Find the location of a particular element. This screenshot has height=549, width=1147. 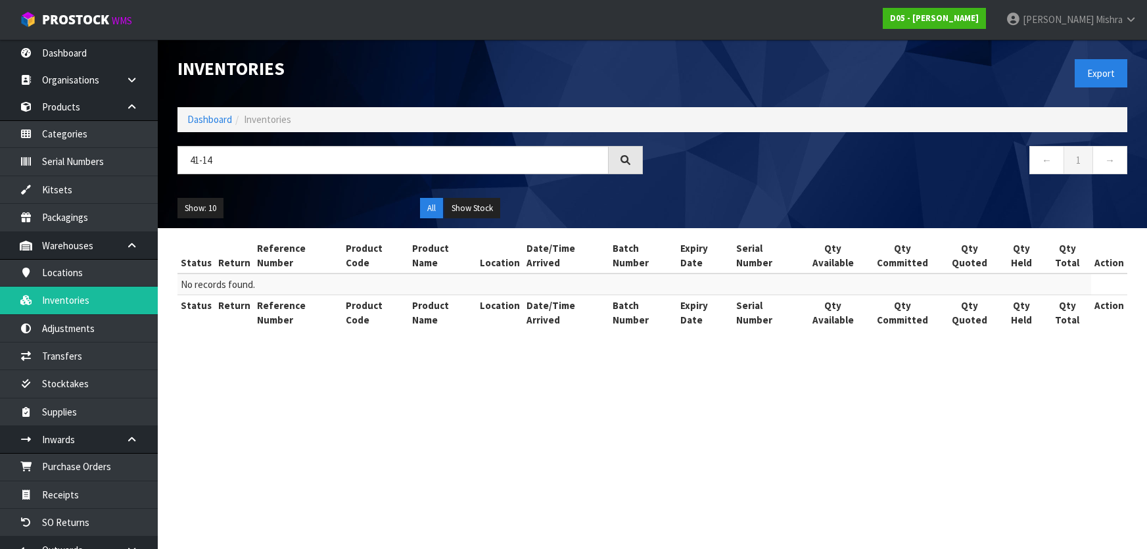

h1: Inventories is located at coordinates (410, 69).